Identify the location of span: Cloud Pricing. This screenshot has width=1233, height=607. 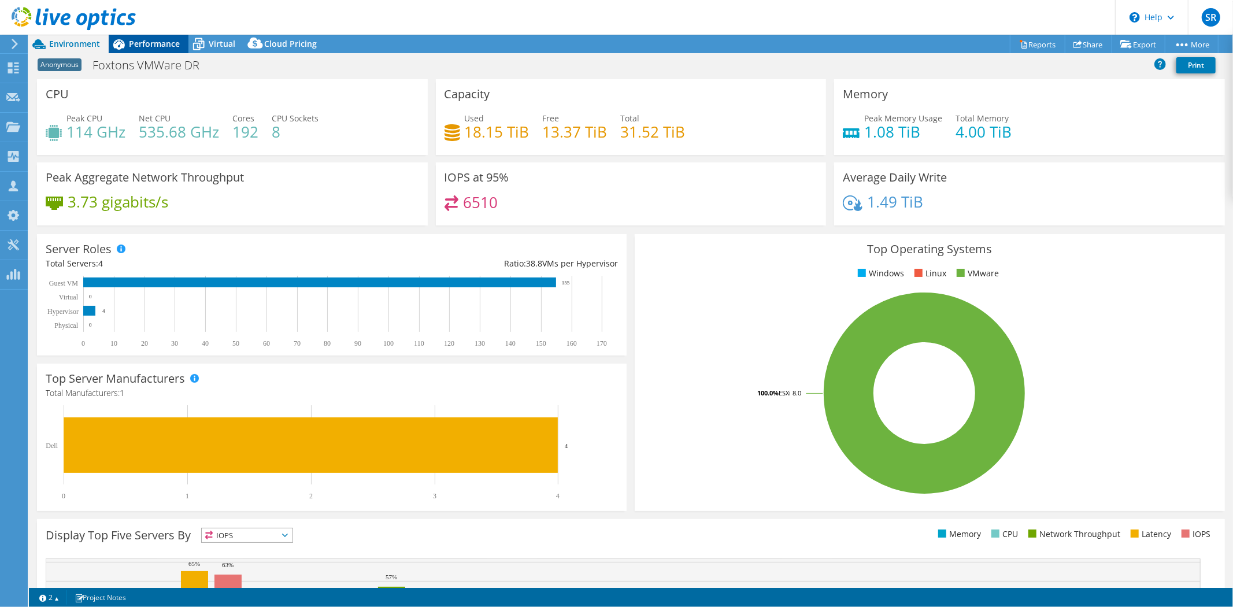
(290, 43).